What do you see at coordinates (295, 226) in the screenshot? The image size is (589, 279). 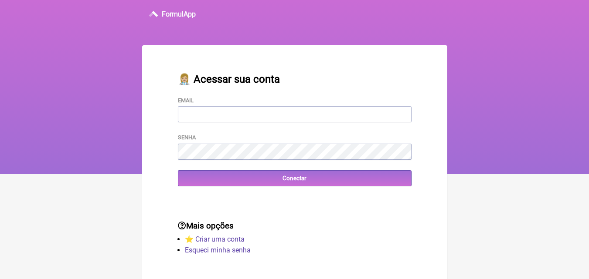 I see `h3: Mais opções` at bounding box center [295, 226].